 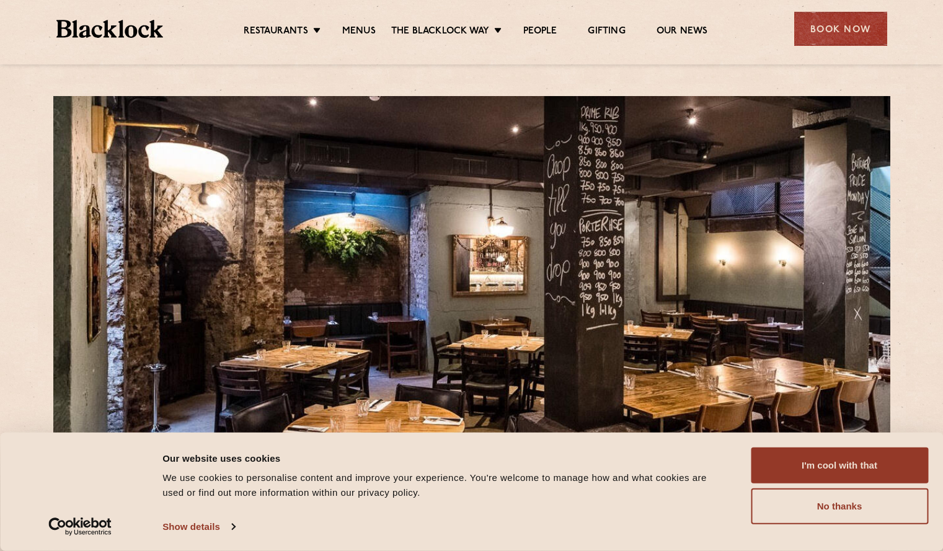 I want to click on a: Our News, so click(x=682, y=32).